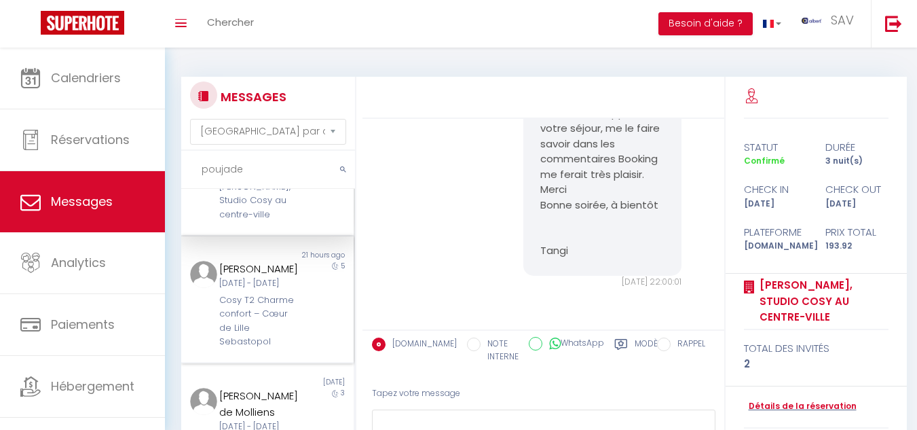 This screenshot has width=917, height=430. Describe the element at coordinates (857, 232) in the screenshot. I see `div: Prix total` at that location.